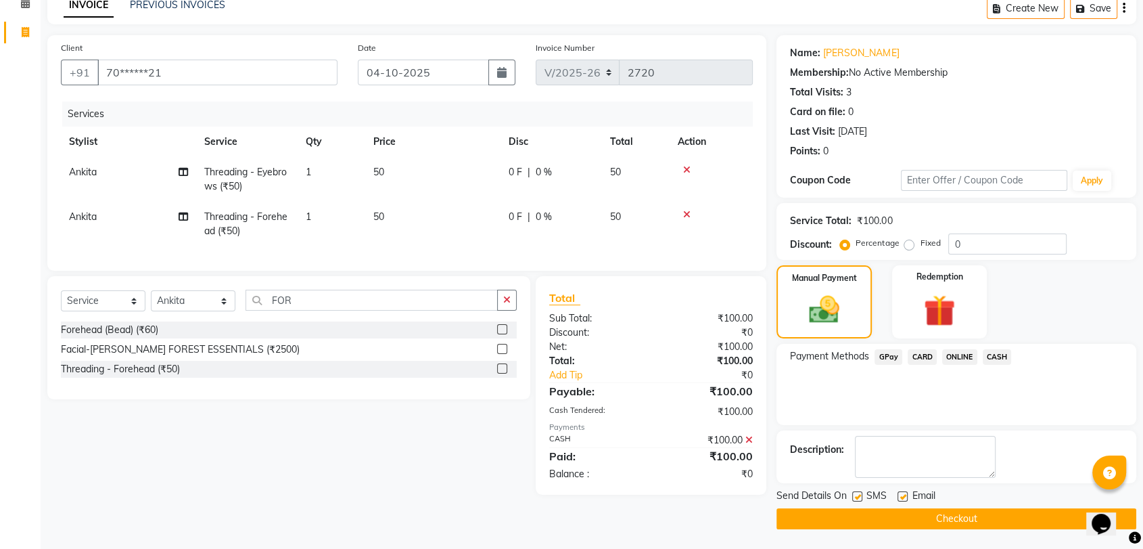 The width and height of the screenshot is (1143, 549). I want to click on div: Total Visits:, so click(816, 92).